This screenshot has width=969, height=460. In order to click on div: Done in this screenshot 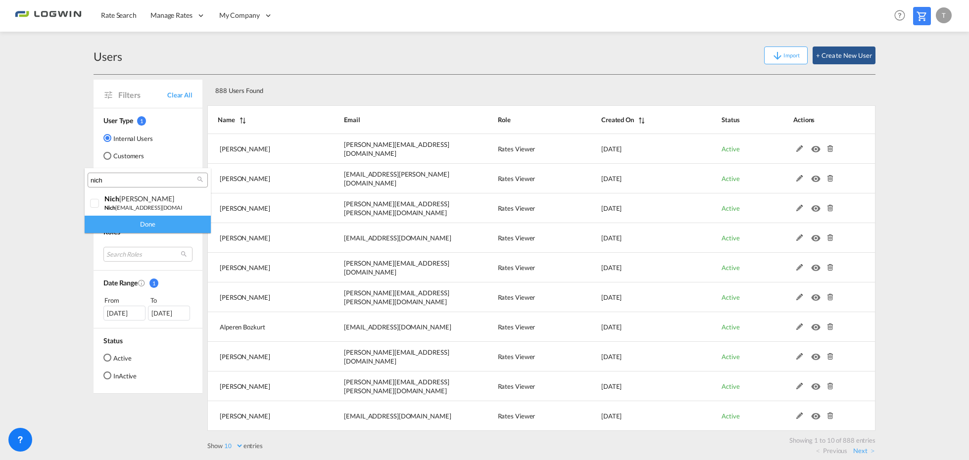, I will do `click(147, 224)`.